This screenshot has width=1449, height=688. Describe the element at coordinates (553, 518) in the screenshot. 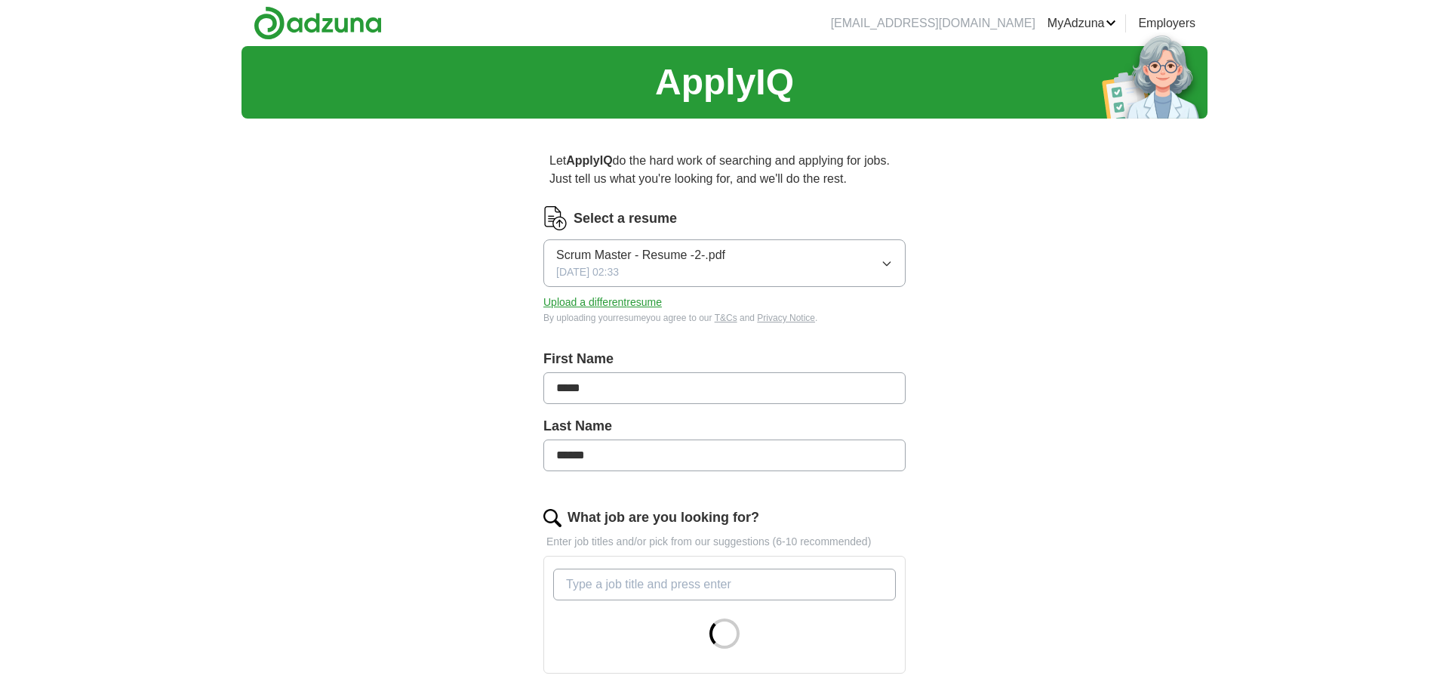

I see `img: search.png` at that location.